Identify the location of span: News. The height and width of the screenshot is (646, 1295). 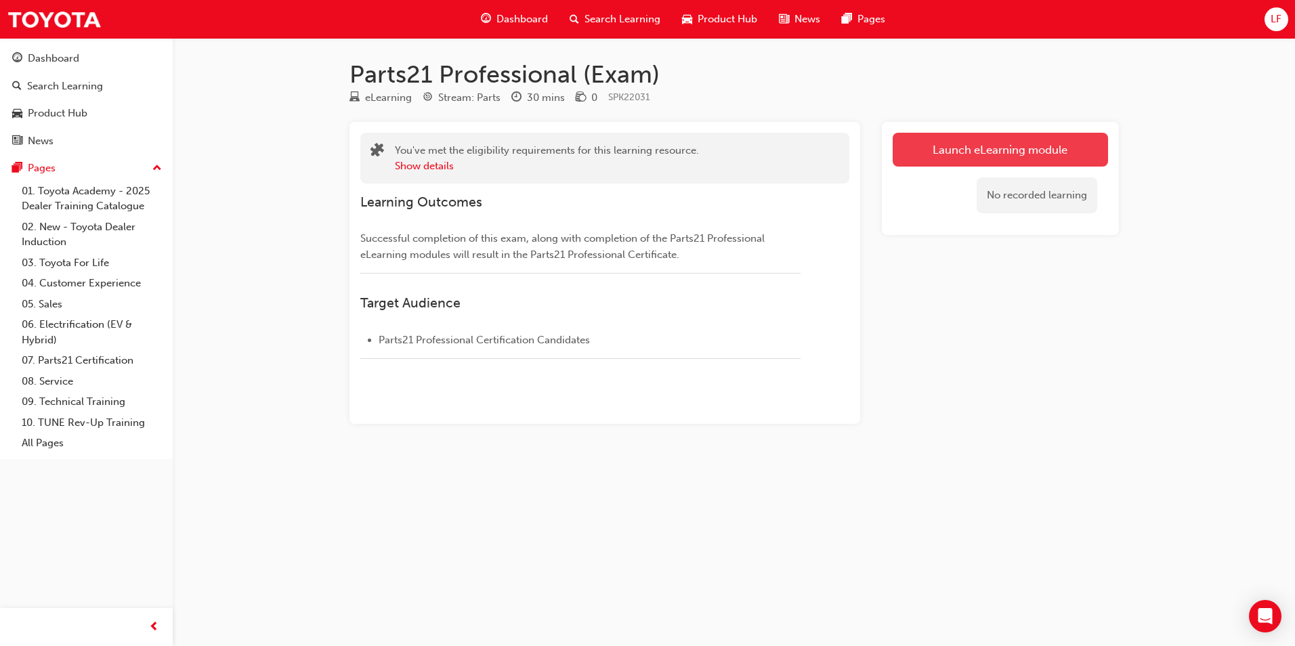
(807, 19).